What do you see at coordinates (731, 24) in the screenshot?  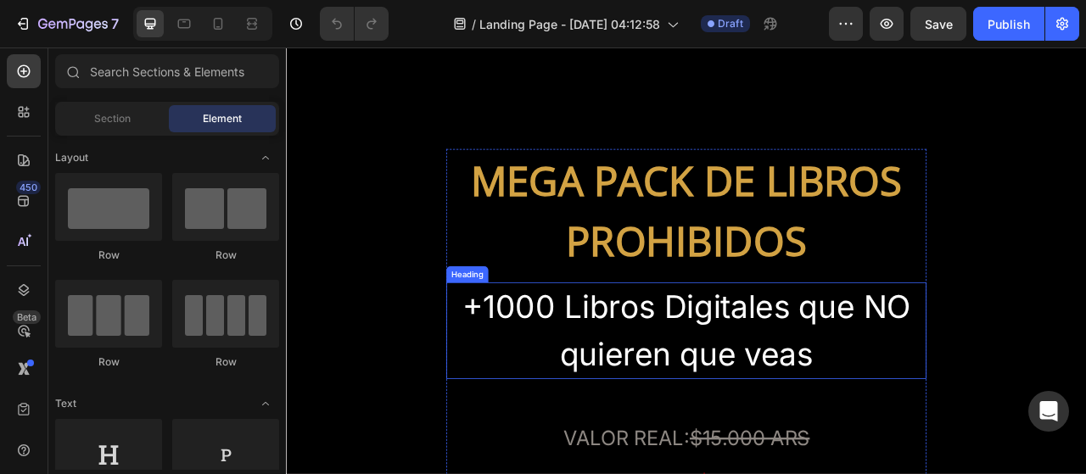 I see `span: Draft` at bounding box center [731, 24].